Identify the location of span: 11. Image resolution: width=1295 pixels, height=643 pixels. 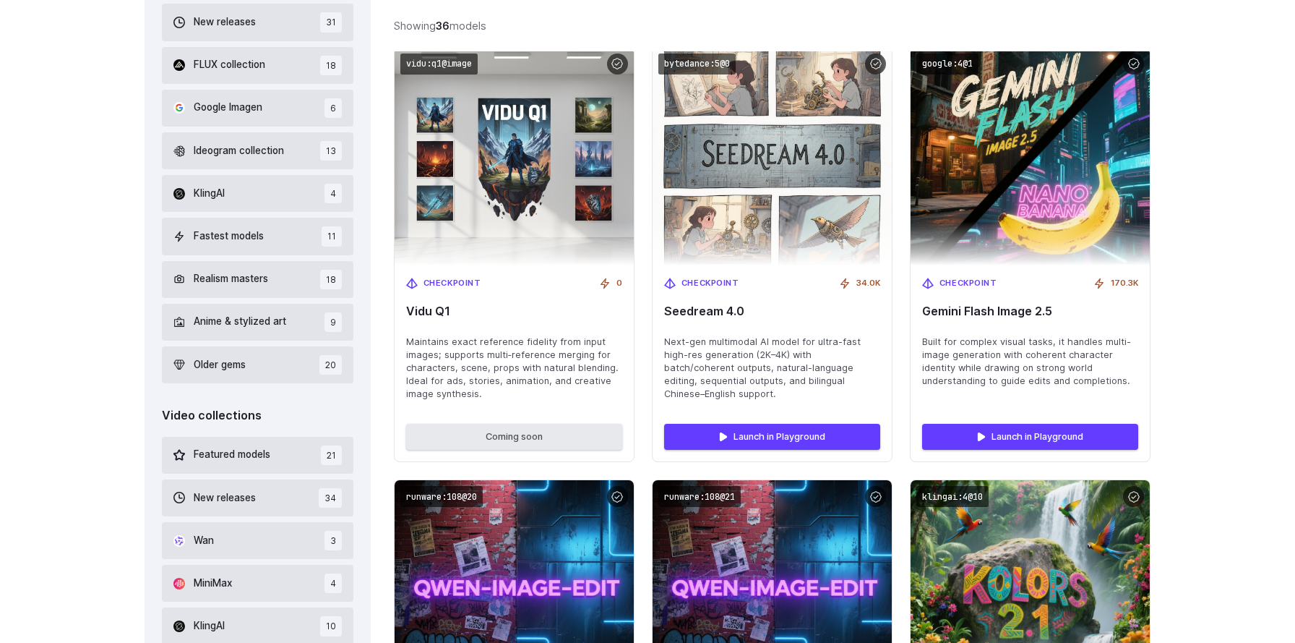
(332, 236).